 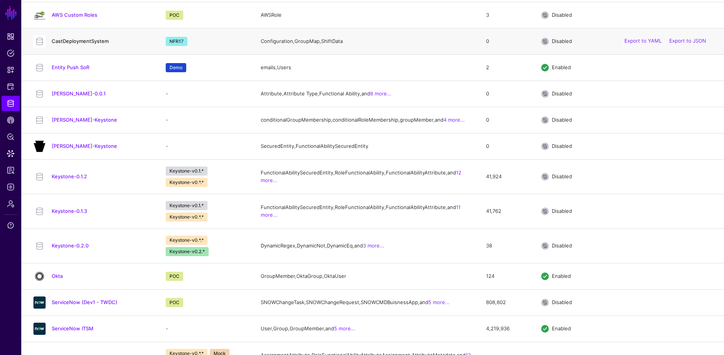 What do you see at coordinates (69, 211) in the screenshot?
I see `a: Keystone-0.1.3` at bounding box center [69, 211].